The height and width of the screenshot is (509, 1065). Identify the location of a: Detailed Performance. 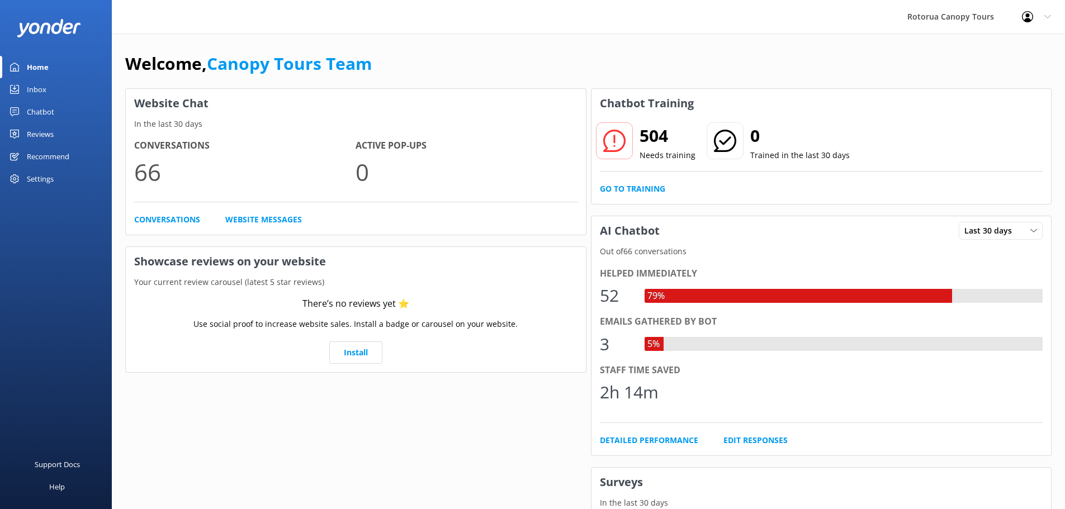
(649, 441).